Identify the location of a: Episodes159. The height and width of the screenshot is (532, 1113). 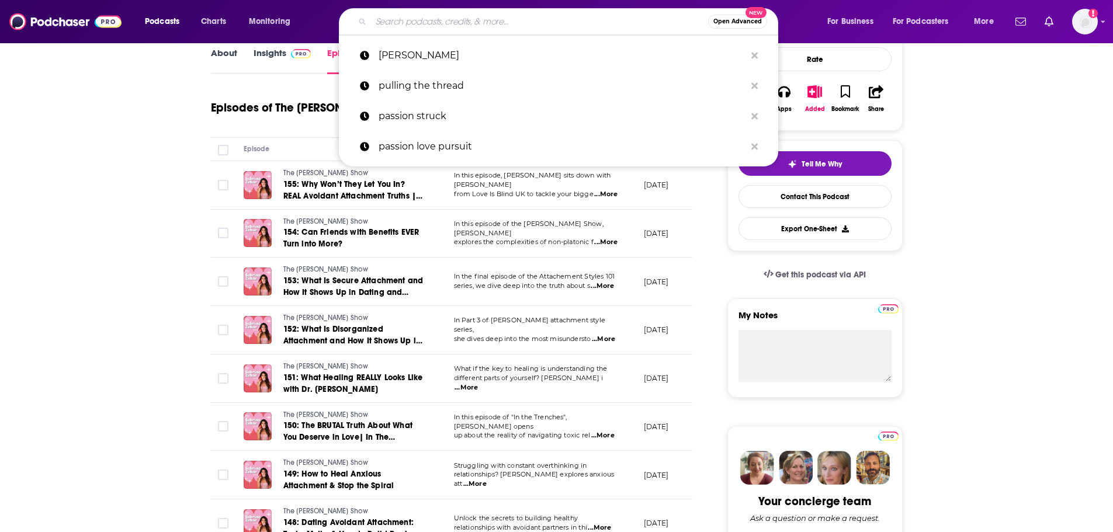
(355, 61).